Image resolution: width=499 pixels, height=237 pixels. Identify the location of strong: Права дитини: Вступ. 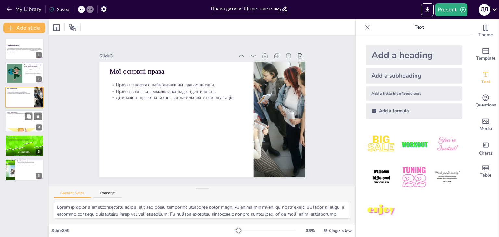
(13, 45).